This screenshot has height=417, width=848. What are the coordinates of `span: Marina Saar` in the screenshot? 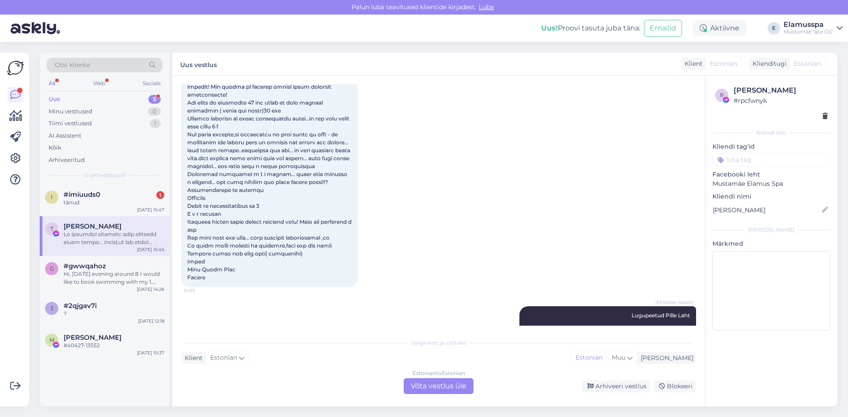 It's located at (92, 338).